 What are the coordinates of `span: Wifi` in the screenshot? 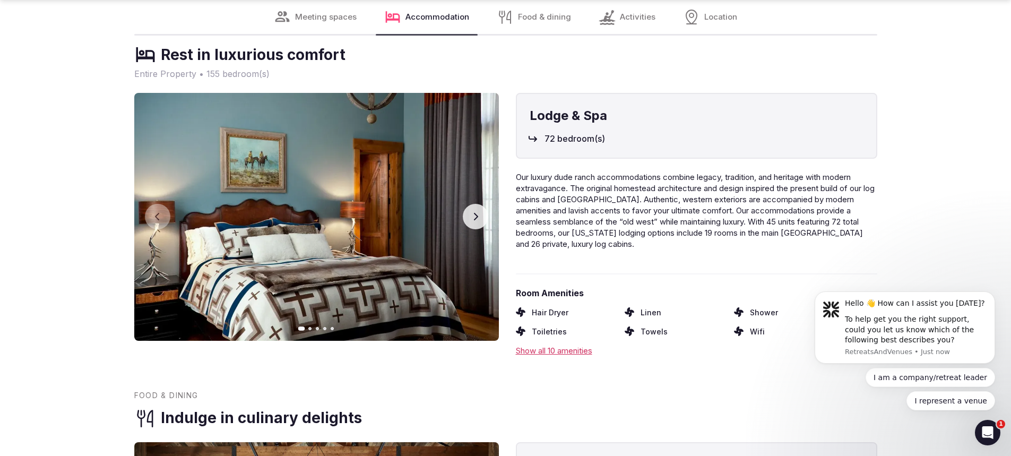 It's located at (757, 332).